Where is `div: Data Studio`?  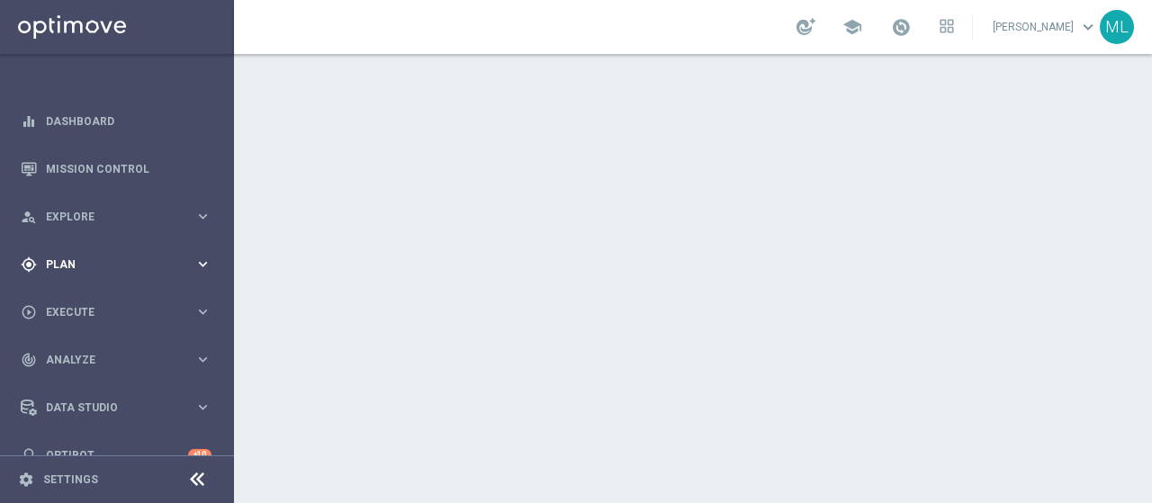
div: Data Studio is located at coordinates (107, 408).